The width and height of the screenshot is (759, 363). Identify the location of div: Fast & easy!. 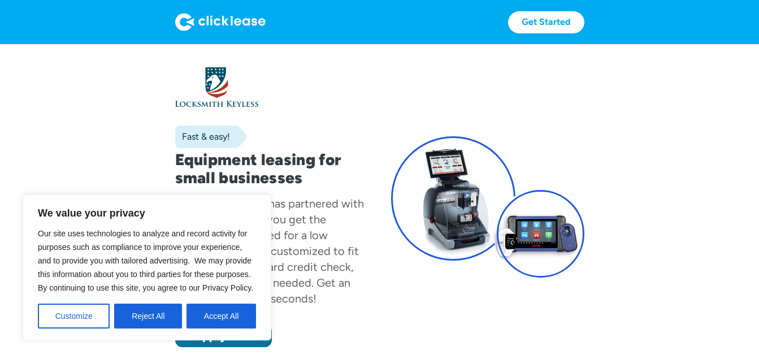
(202, 137).